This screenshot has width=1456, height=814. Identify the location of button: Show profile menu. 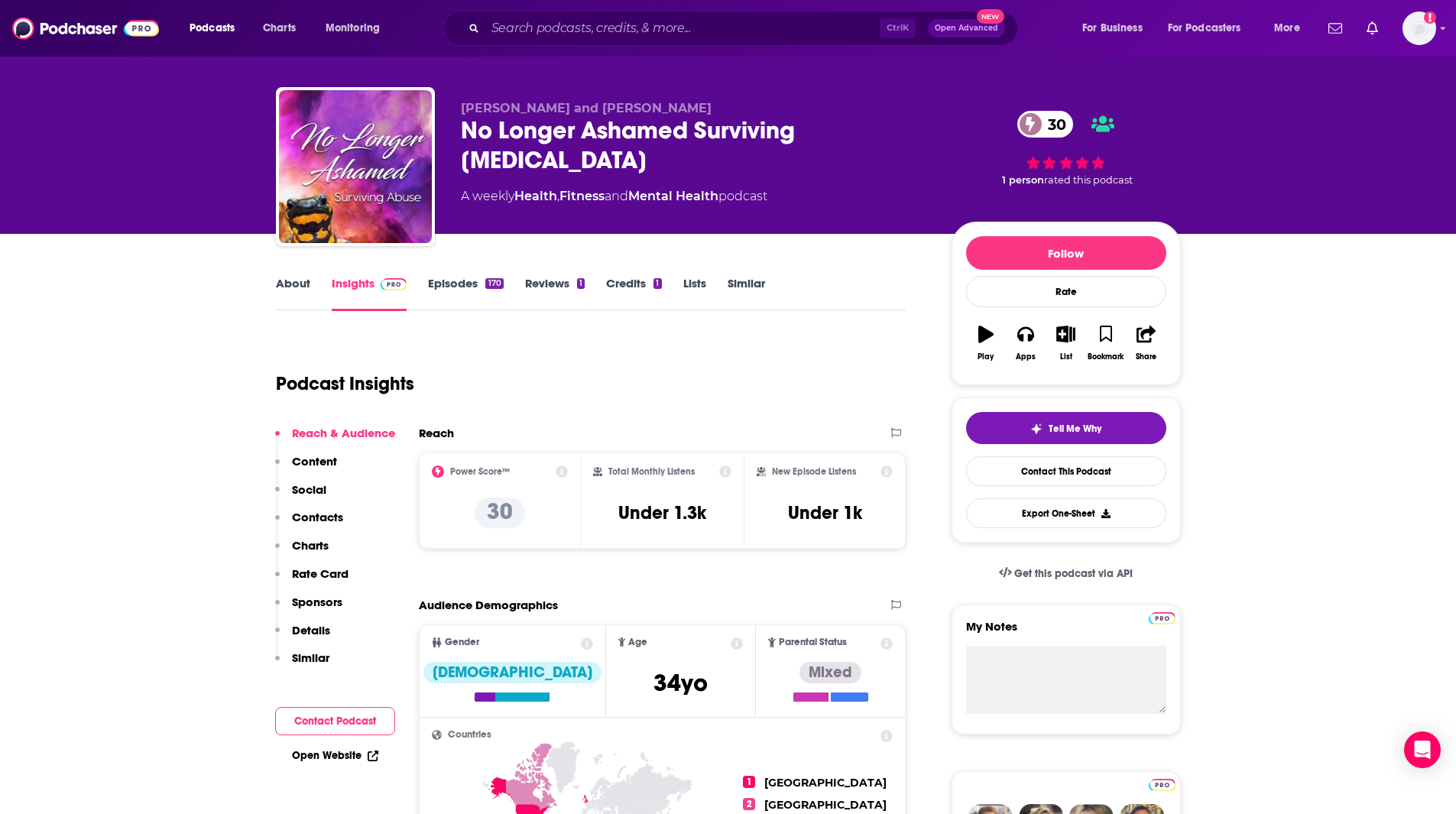
(1419, 28).